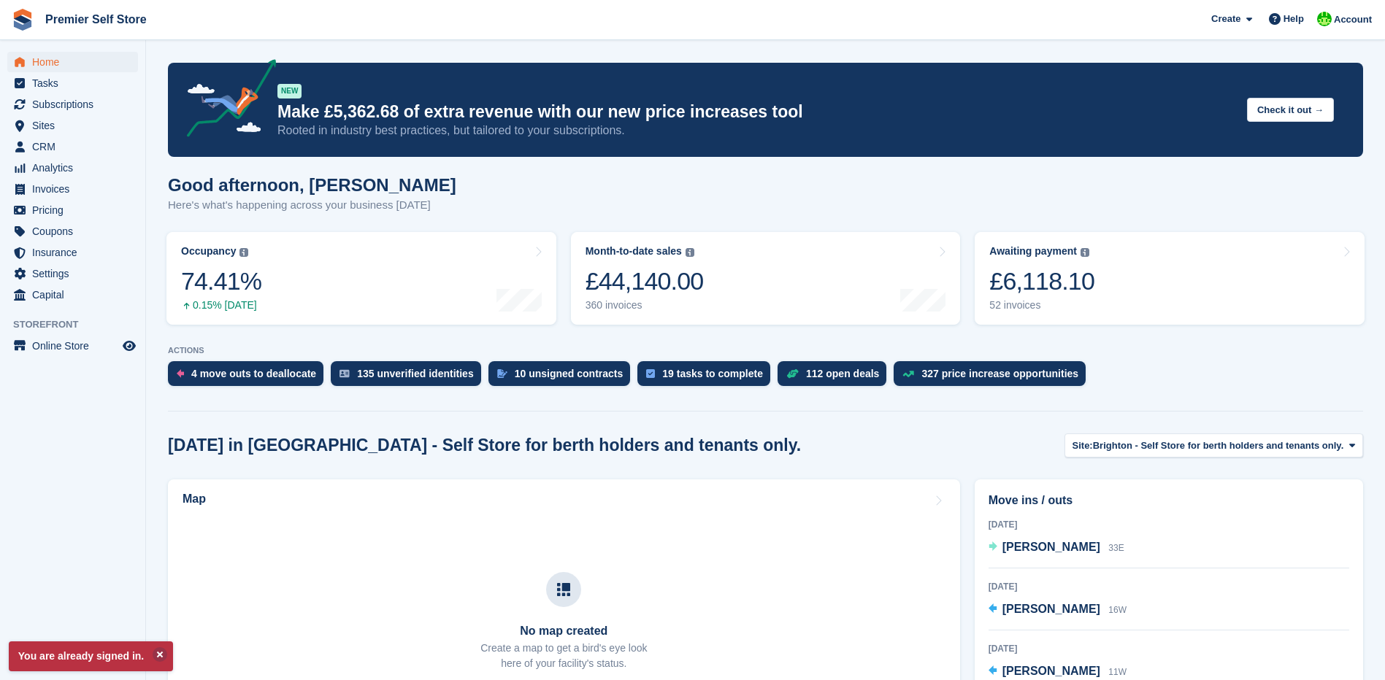  Describe the element at coordinates (1116, 548) in the screenshot. I see `span: 33E` at that location.